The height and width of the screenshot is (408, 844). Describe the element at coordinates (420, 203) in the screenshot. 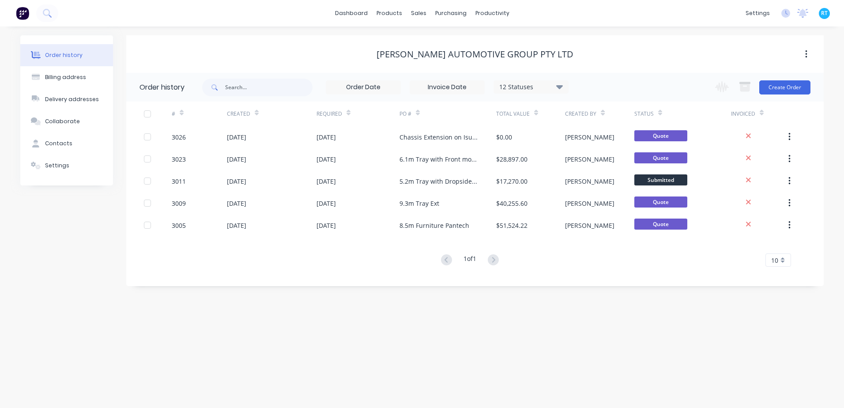

I see `div: 9.3m Tray Ext` at that location.